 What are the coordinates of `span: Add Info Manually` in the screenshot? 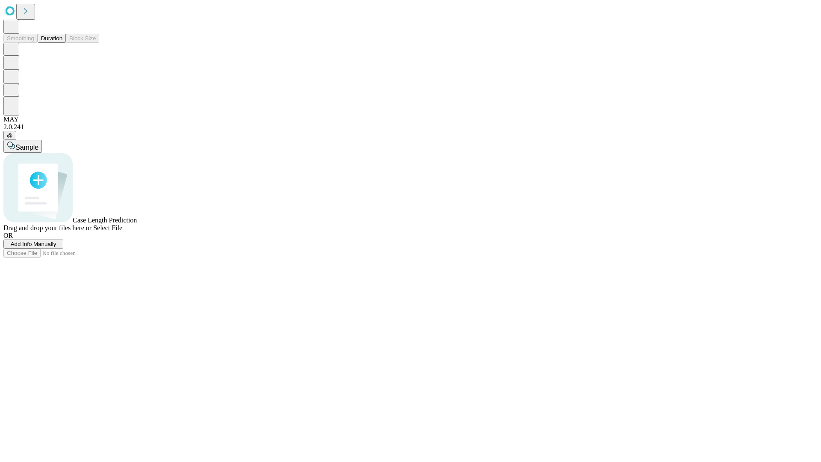 It's located at (33, 244).